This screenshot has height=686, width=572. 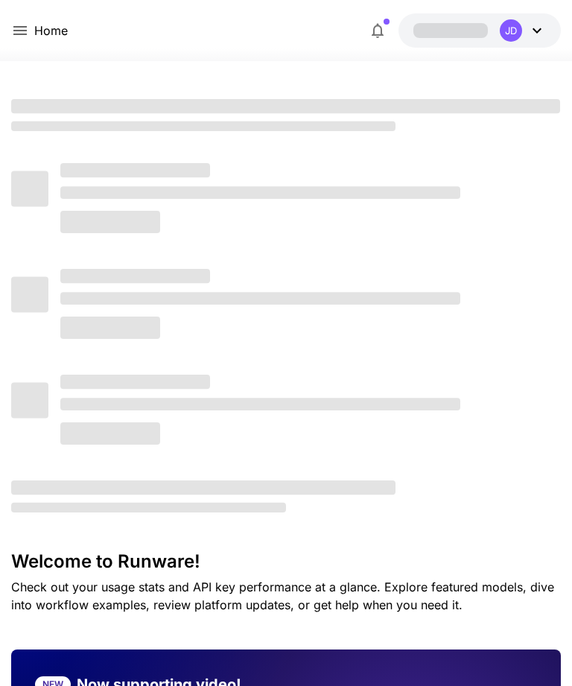 I want to click on h3: Welcome to Runware!, so click(x=285, y=562).